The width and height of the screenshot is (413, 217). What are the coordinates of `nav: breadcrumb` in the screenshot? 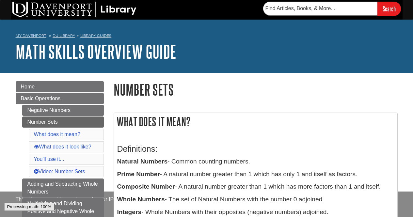 It's located at (207, 37).